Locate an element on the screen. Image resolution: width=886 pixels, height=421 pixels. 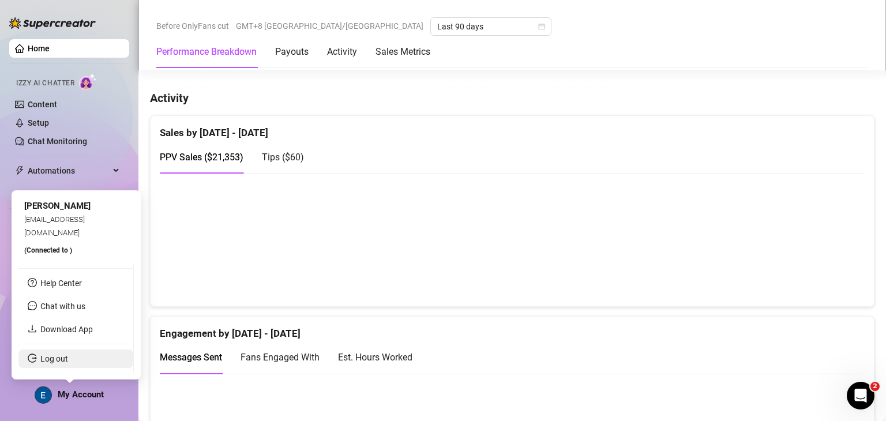
span: Before OnlyFans cut is located at coordinates (193, 26).